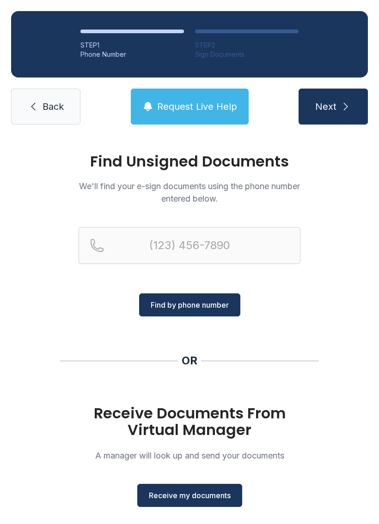 This screenshot has height=524, width=379. Describe the element at coordinates (132, 45) in the screenshot. I see `div: STEP 1` at that location.